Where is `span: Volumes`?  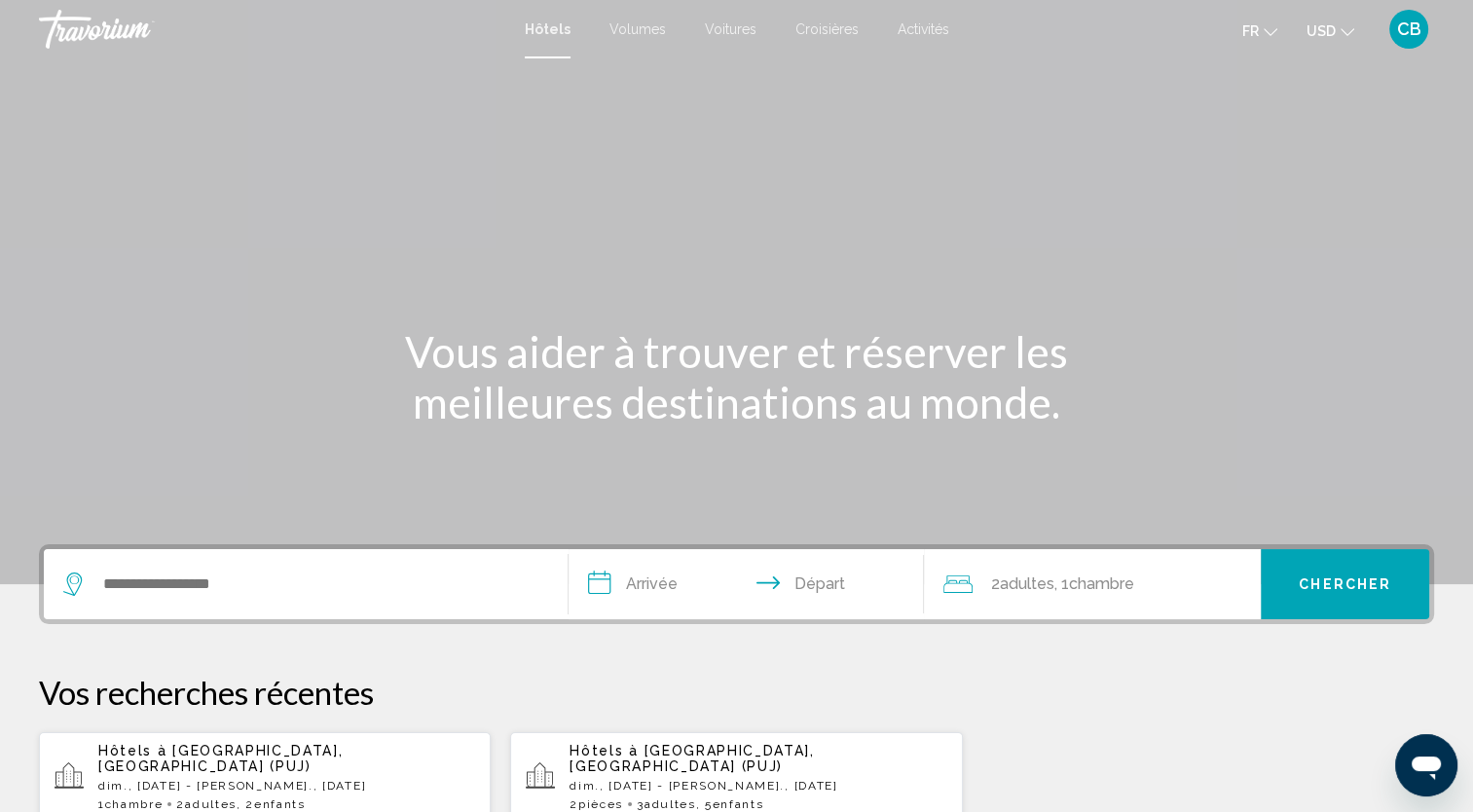 span: Volumes is located at coordinates (638, 29).